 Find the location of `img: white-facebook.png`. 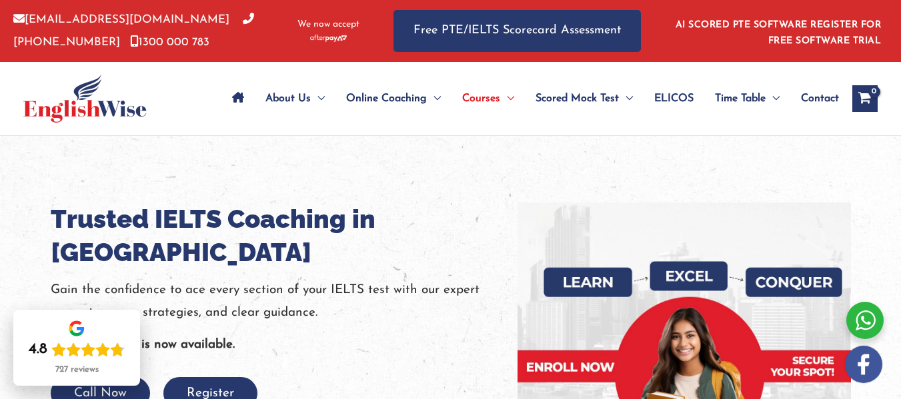

img: white-facebook.png is located at coordinates (863, 365).